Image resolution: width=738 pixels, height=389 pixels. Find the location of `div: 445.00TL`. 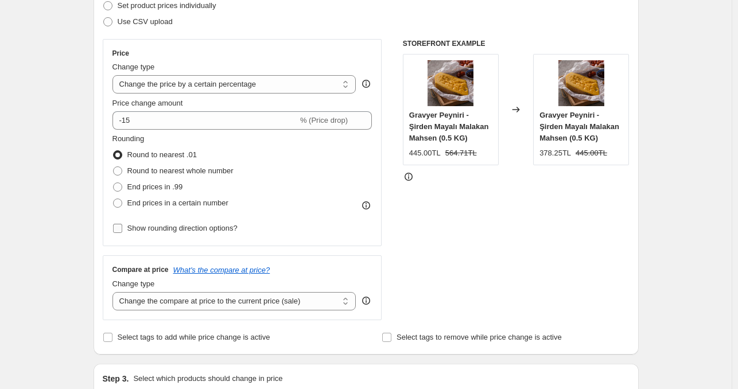

div: 445.00TL is located at coordinates (425, 153).